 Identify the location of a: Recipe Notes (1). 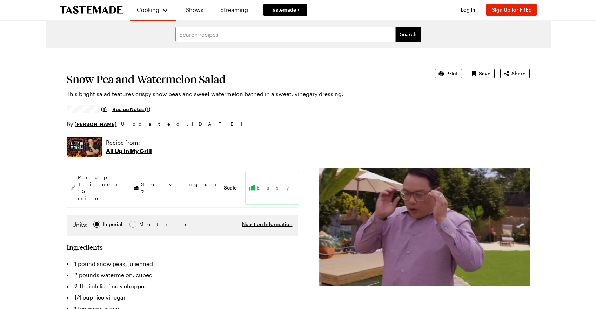
(131, 109).